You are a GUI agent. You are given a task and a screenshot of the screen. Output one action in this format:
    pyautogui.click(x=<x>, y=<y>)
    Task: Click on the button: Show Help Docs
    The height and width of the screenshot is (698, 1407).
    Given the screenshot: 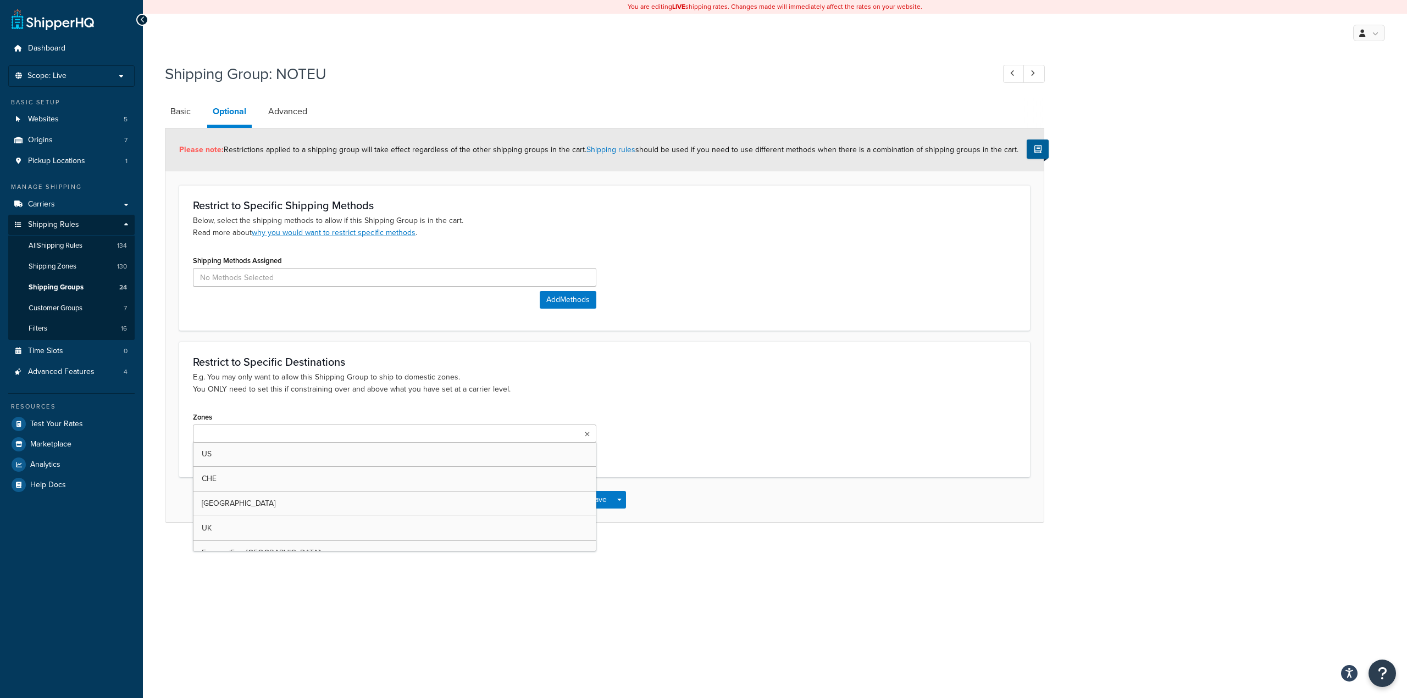 What is the action you would take?
    pyautogui.click(x=1037, y=149)
    